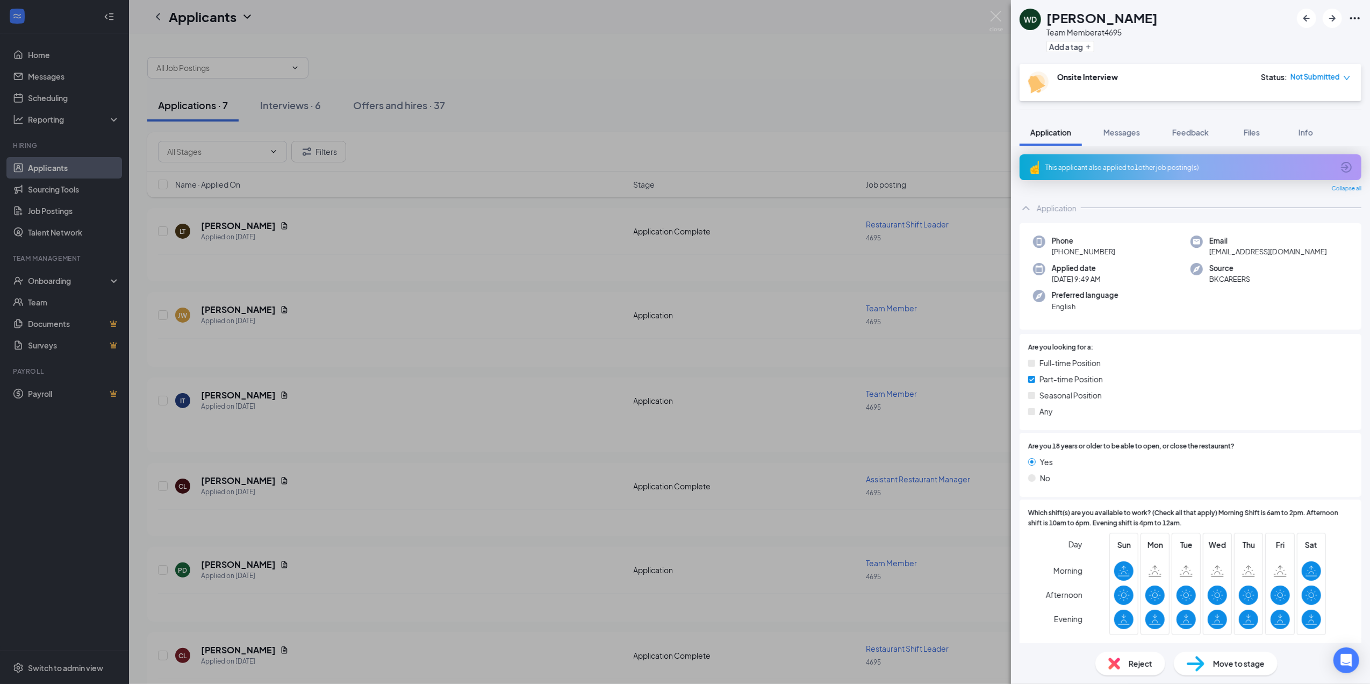  I want to click on span: Evening, so click(1068, 619).